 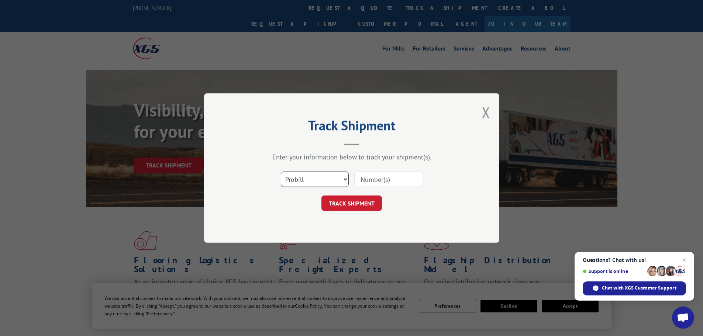 What do you see at coordinates (684, 260) in the screenshot?
I see `span: Close chat` at bounding box center [684, 260].